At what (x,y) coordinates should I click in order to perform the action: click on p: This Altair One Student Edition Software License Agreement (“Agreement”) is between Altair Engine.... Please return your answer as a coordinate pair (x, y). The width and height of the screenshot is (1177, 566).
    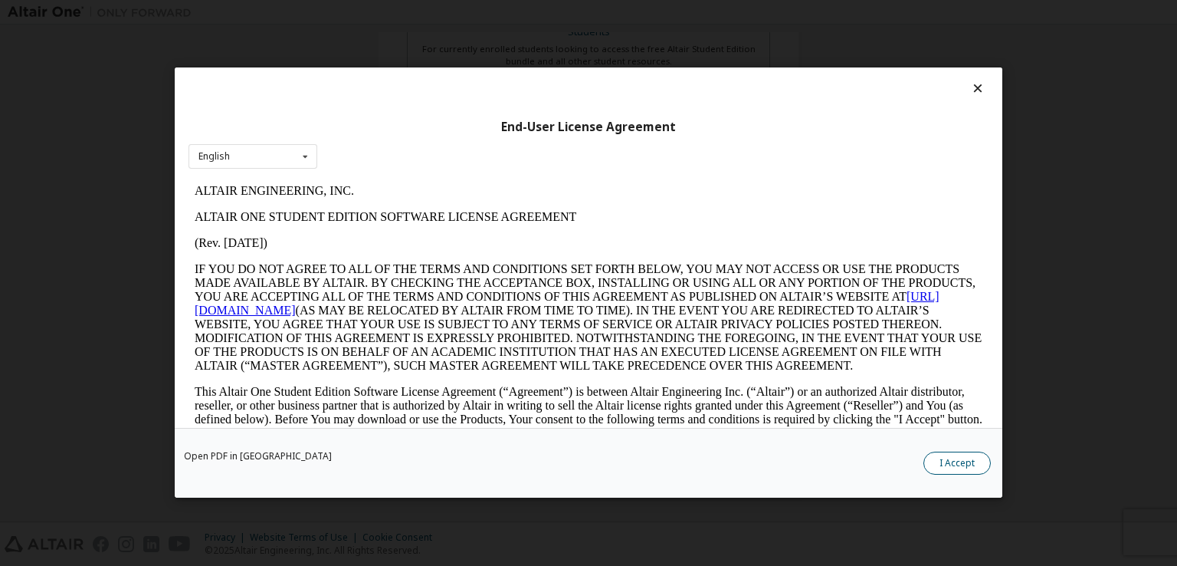
    Looking at the image, I should click on (400, 234).